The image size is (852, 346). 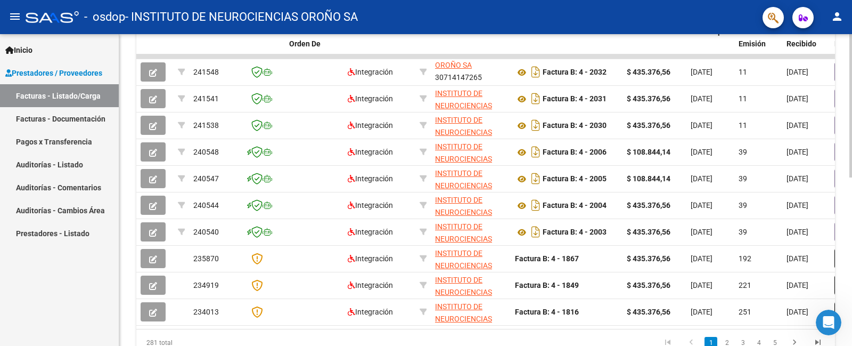 I want to click on span: 221, so click(x=745, y=285).